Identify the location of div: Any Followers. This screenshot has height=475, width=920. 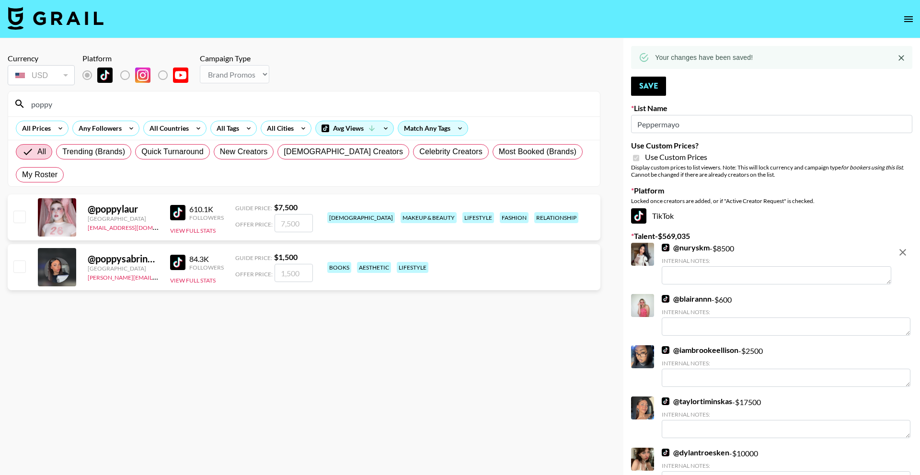
(98, 128).